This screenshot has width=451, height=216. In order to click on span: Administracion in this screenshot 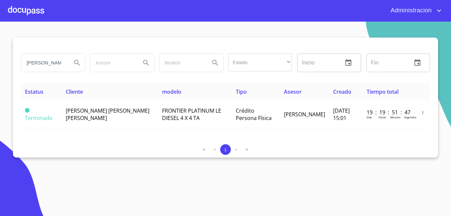, I will do `click(410, 11)`.